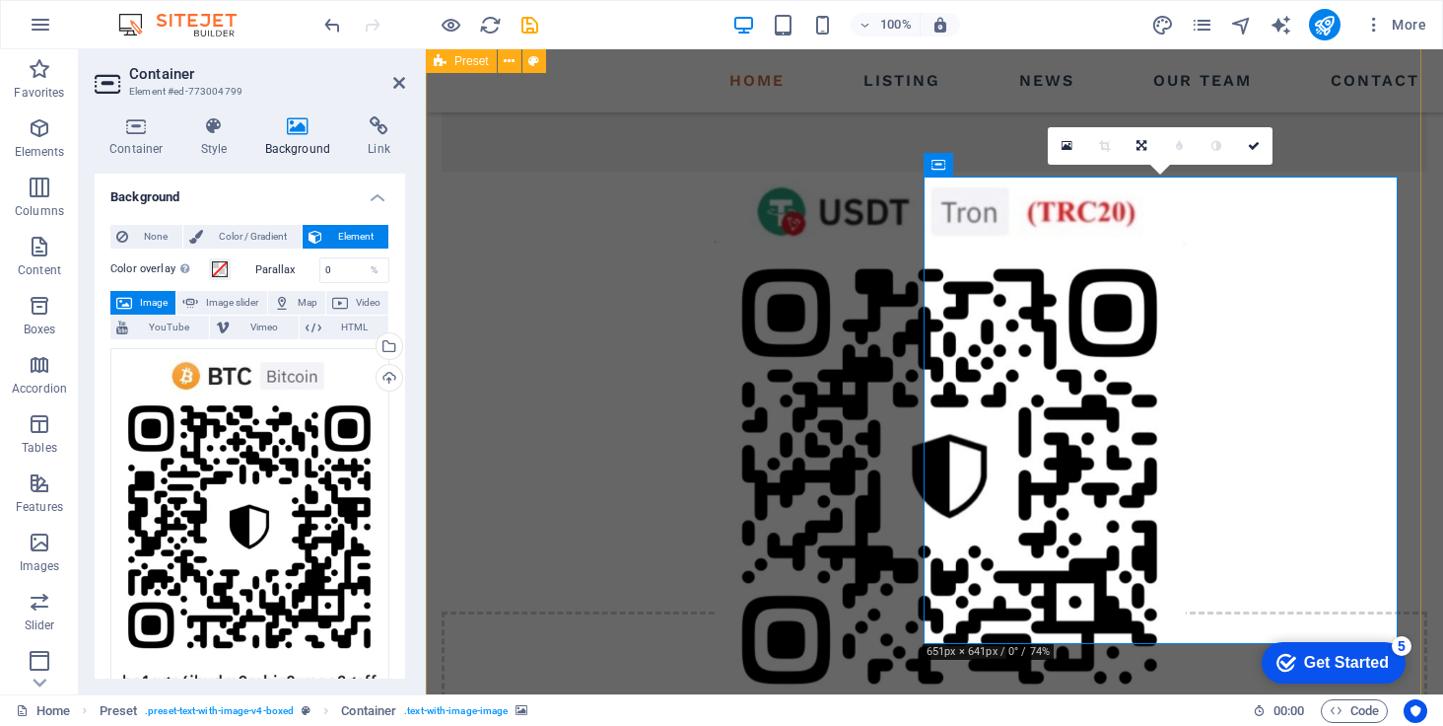  Describe the element at coordinates (263, 327) in the screenshot. I see `span: Vimeo` at that location.